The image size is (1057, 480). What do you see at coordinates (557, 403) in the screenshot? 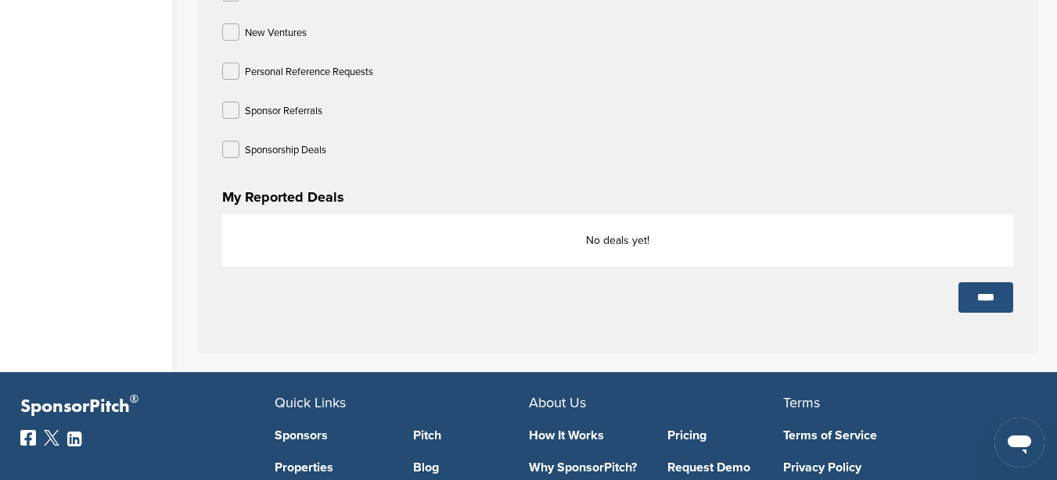
I see `span: About Us` at bounding box center [557, 403].